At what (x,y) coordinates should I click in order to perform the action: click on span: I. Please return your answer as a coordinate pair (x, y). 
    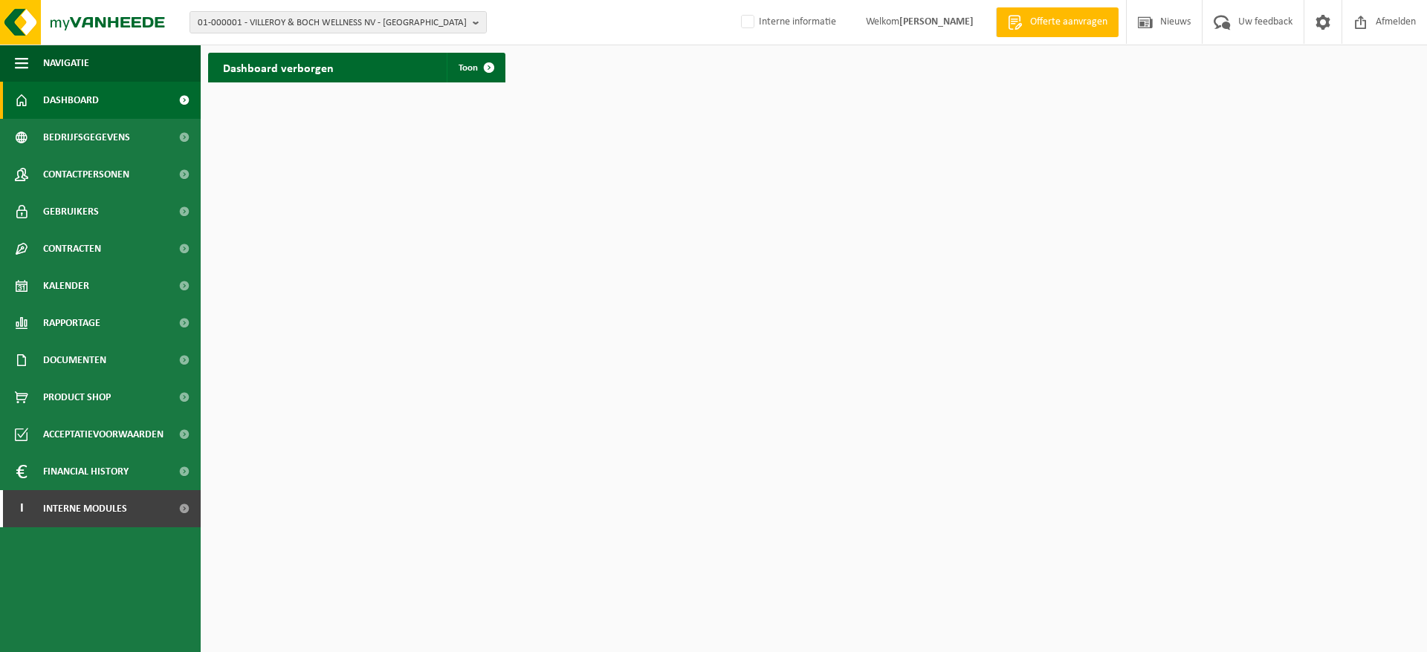
    Looking at the image, I should click on (22, 509).